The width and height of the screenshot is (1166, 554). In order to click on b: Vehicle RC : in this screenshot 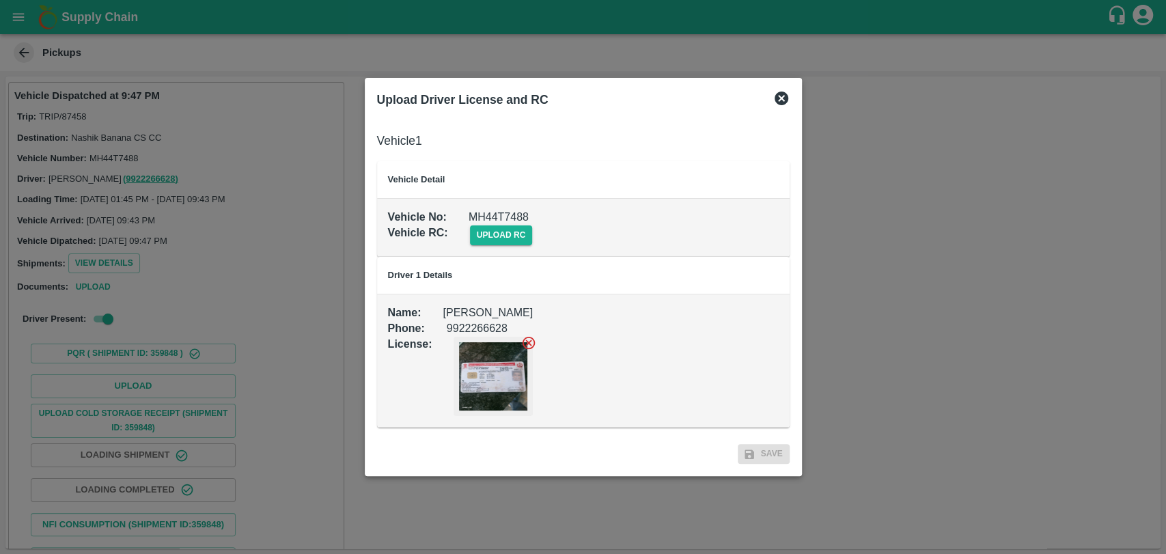, I will do `click(418, 232)`.